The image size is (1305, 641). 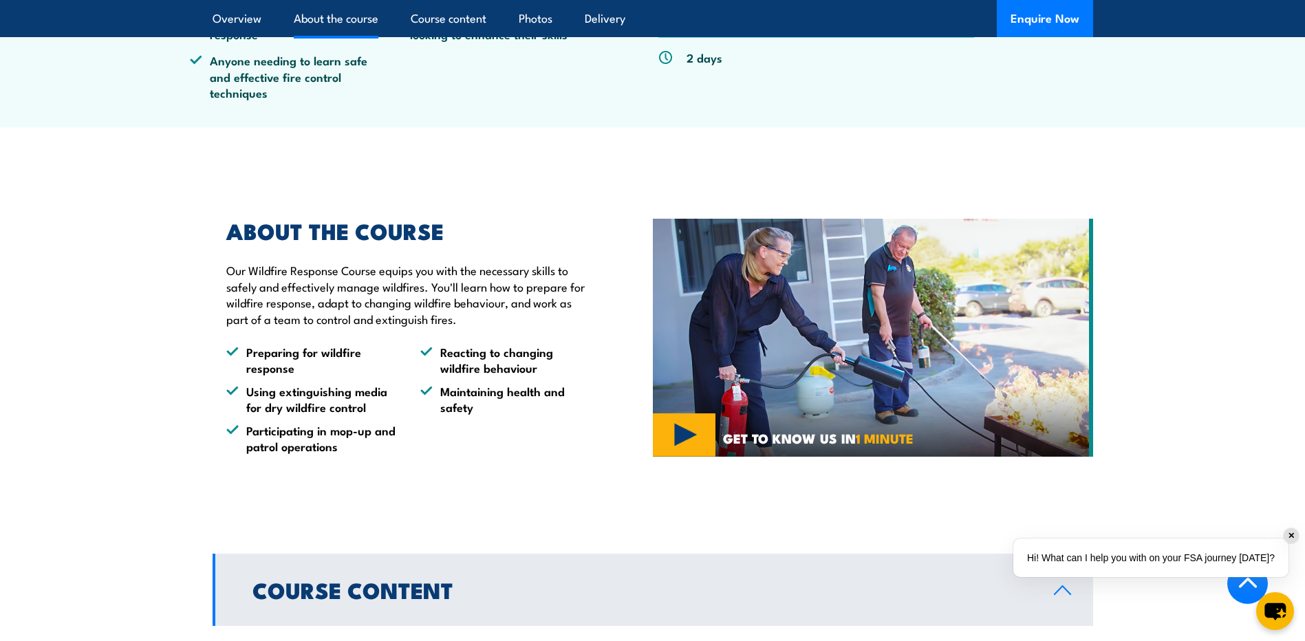 I want to click on p: Our Wildfire Response Course equips you with the necessary skills to safely and effectively manag..., so click(x=408, y=294).